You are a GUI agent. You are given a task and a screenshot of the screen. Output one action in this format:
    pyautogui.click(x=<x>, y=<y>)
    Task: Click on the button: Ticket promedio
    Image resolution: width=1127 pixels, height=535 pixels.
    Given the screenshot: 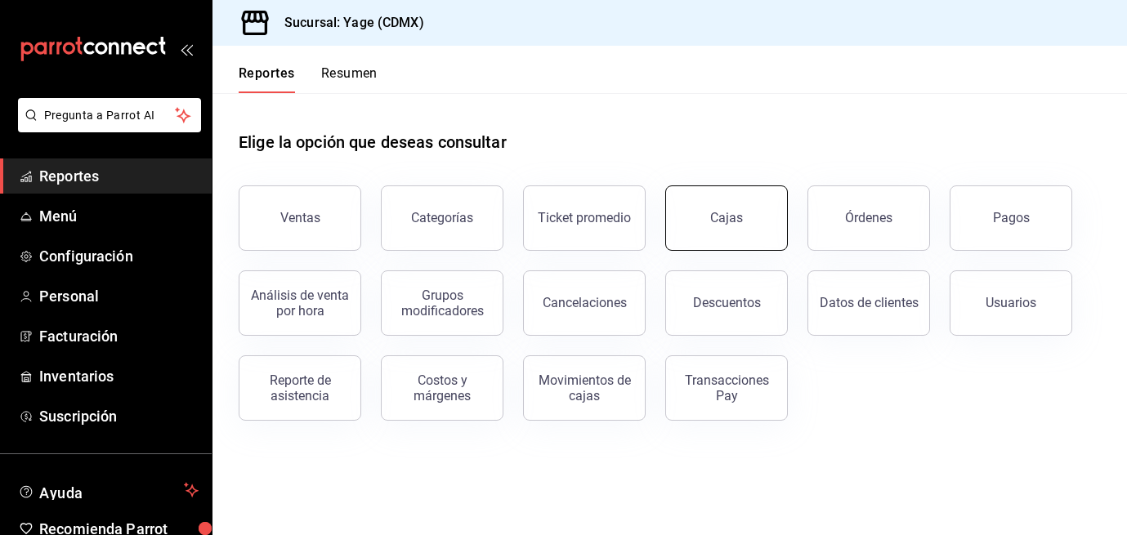 What is the action you would take?
    pyautogui.click(x=584, y=218)
    